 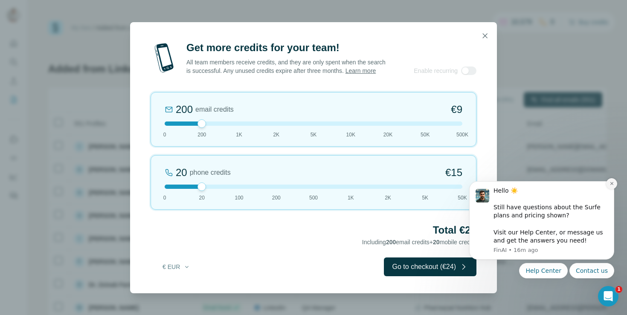 I want to click on img: Profile image for FinAI, so click(x=26, y=43).